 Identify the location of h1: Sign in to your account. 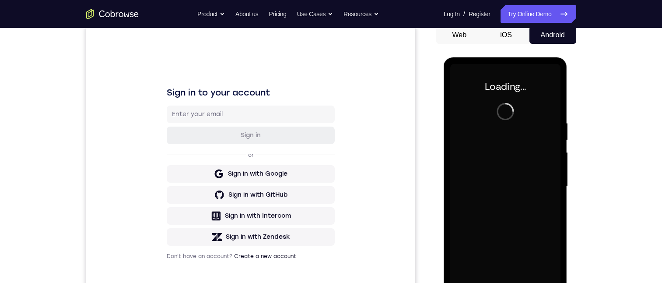
(165, 66).